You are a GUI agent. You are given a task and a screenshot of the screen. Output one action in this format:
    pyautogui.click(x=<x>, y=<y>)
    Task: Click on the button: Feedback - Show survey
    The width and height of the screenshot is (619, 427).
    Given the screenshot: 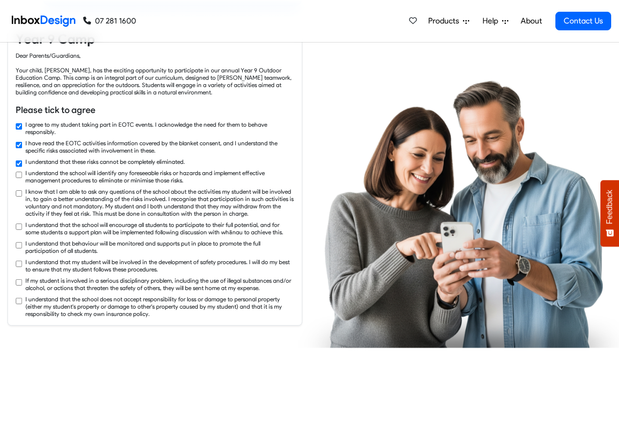 What is the action you would take?
    pyautogui.click(x=609, y=213)
    